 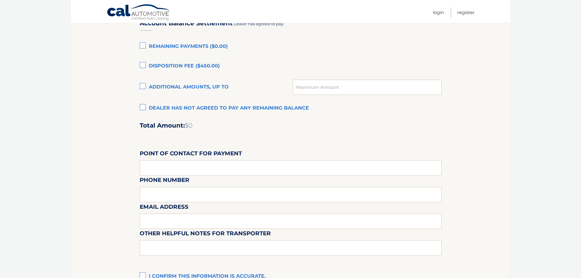 What do you see at coordinates (259, 24) in the screenshot?
I see `span: Dealer has agreed to pay:` at bounding box center [259, 24].